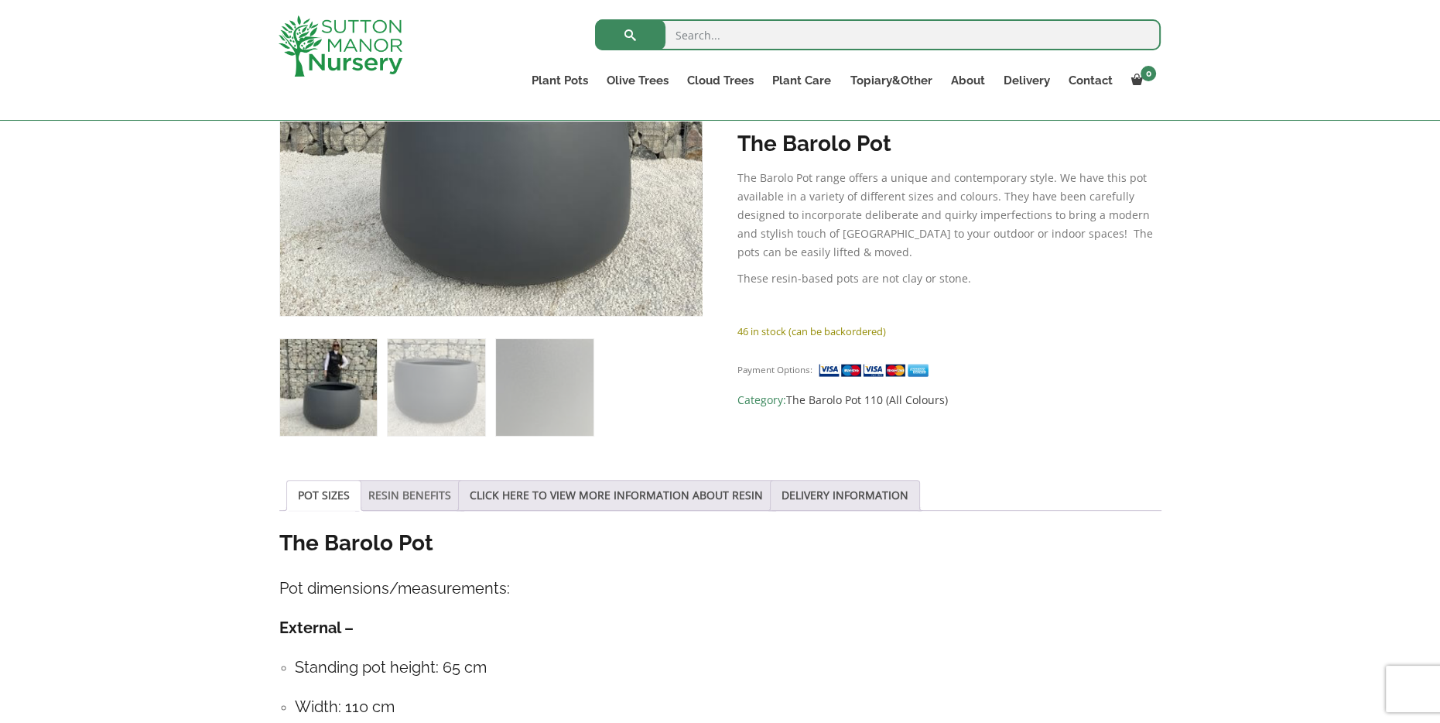 The width and height of the screenshot is (1440, 723). I want to click on a: Contact, so click(1089, 80).